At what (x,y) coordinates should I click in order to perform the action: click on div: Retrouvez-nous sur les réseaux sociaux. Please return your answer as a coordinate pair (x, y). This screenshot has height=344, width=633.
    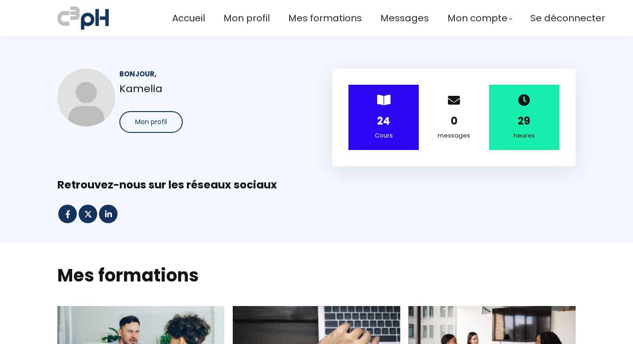
    Looking at the image, I should click on (316, 185).